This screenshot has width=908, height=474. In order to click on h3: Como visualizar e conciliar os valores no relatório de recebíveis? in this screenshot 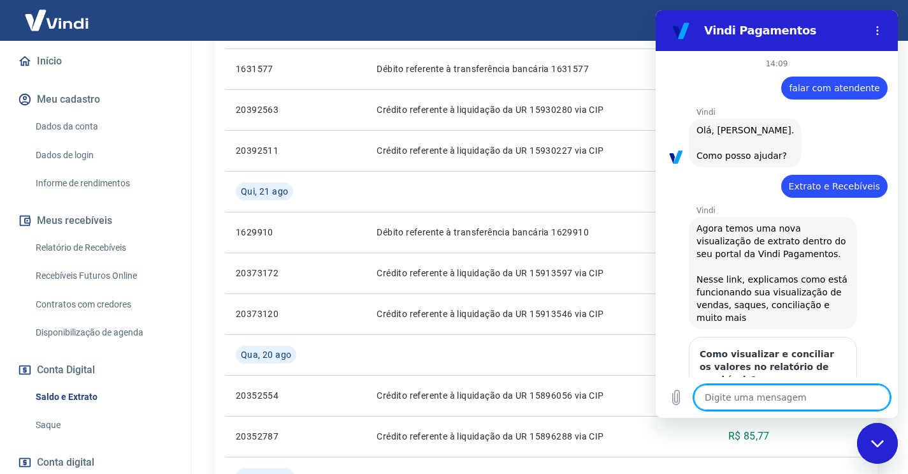, I will do `click(117, 356)`.